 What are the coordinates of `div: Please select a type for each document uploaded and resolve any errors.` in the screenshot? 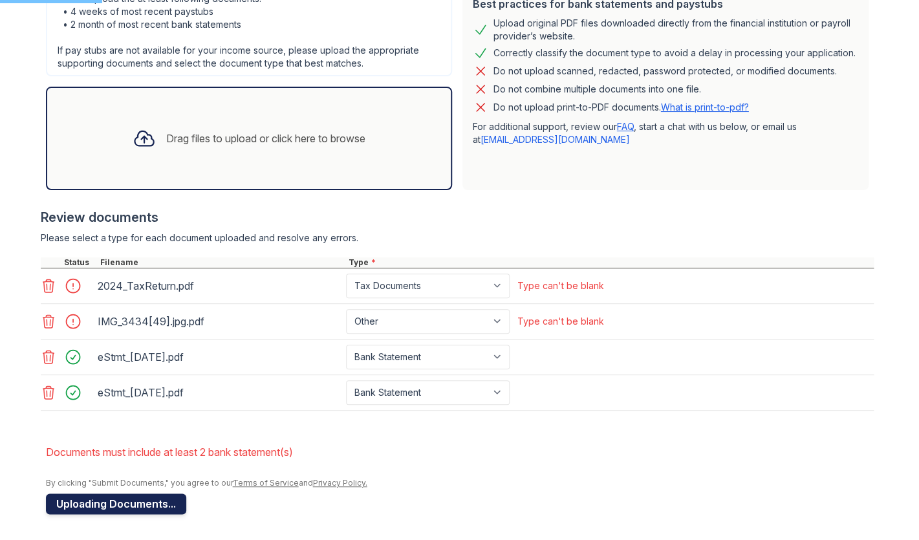 It's located at (457, 238).